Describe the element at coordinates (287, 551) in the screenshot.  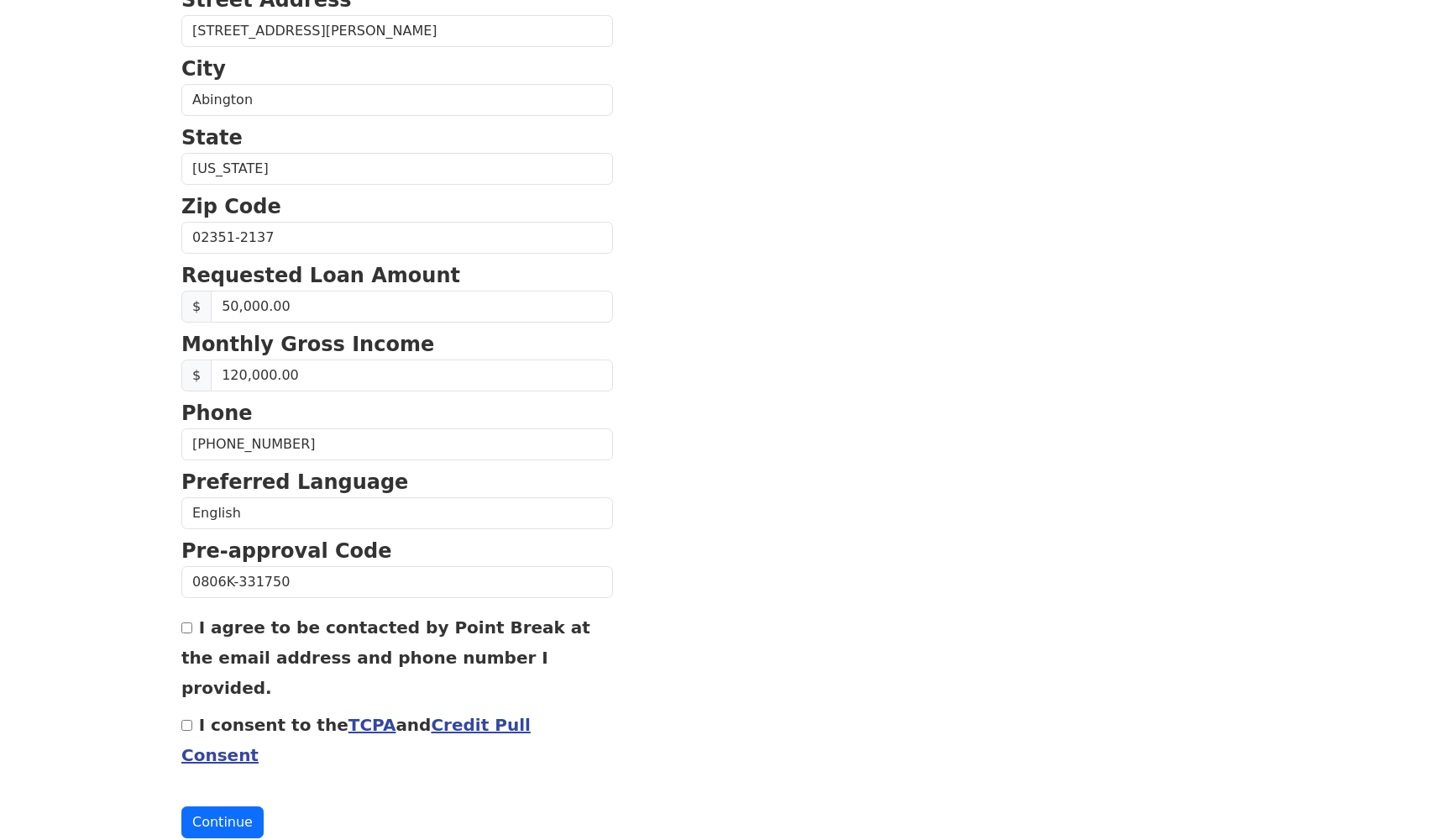
I see `strong: Pre-approval Code` at that location.